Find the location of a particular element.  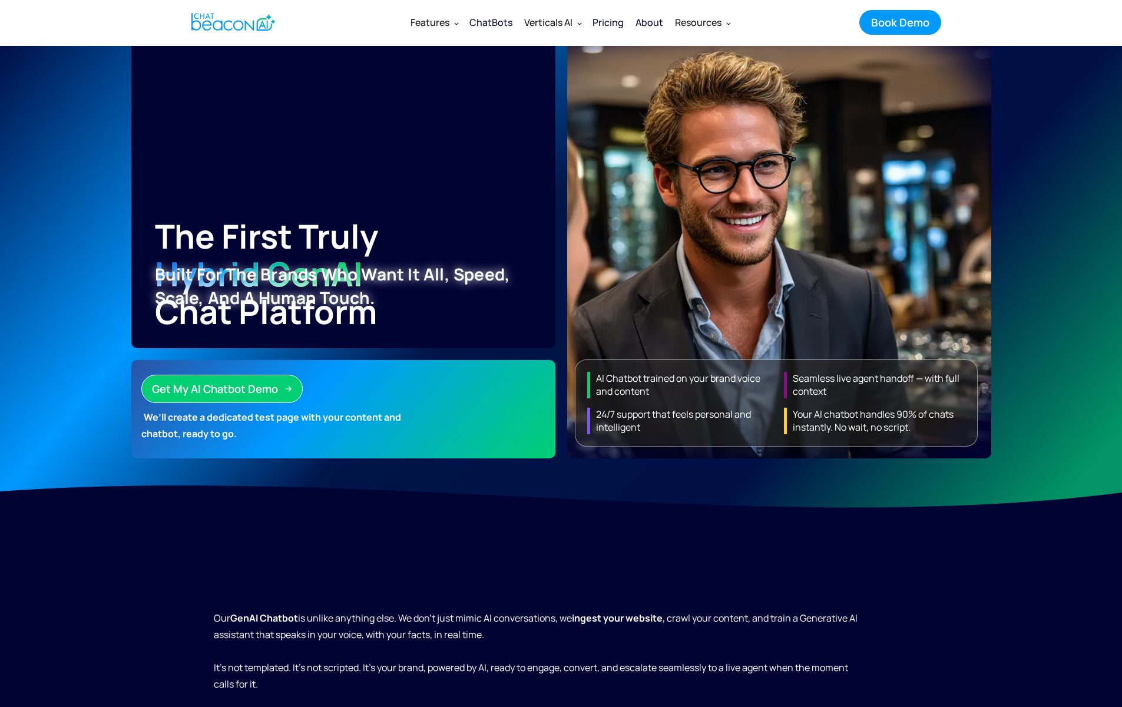

div: ChatBots is located at coordinates (490, 22).